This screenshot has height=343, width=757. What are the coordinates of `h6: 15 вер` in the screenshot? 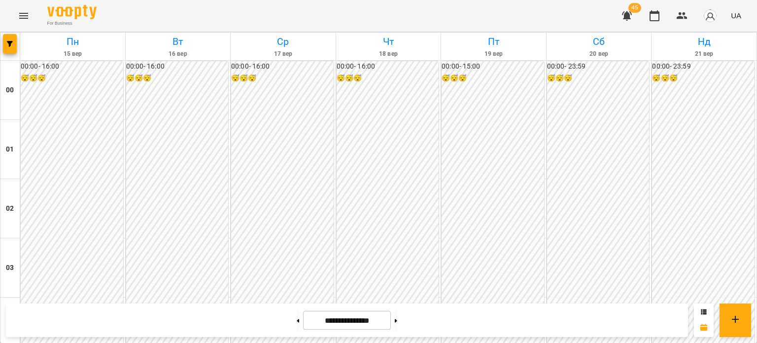 It's located at (72, 54).